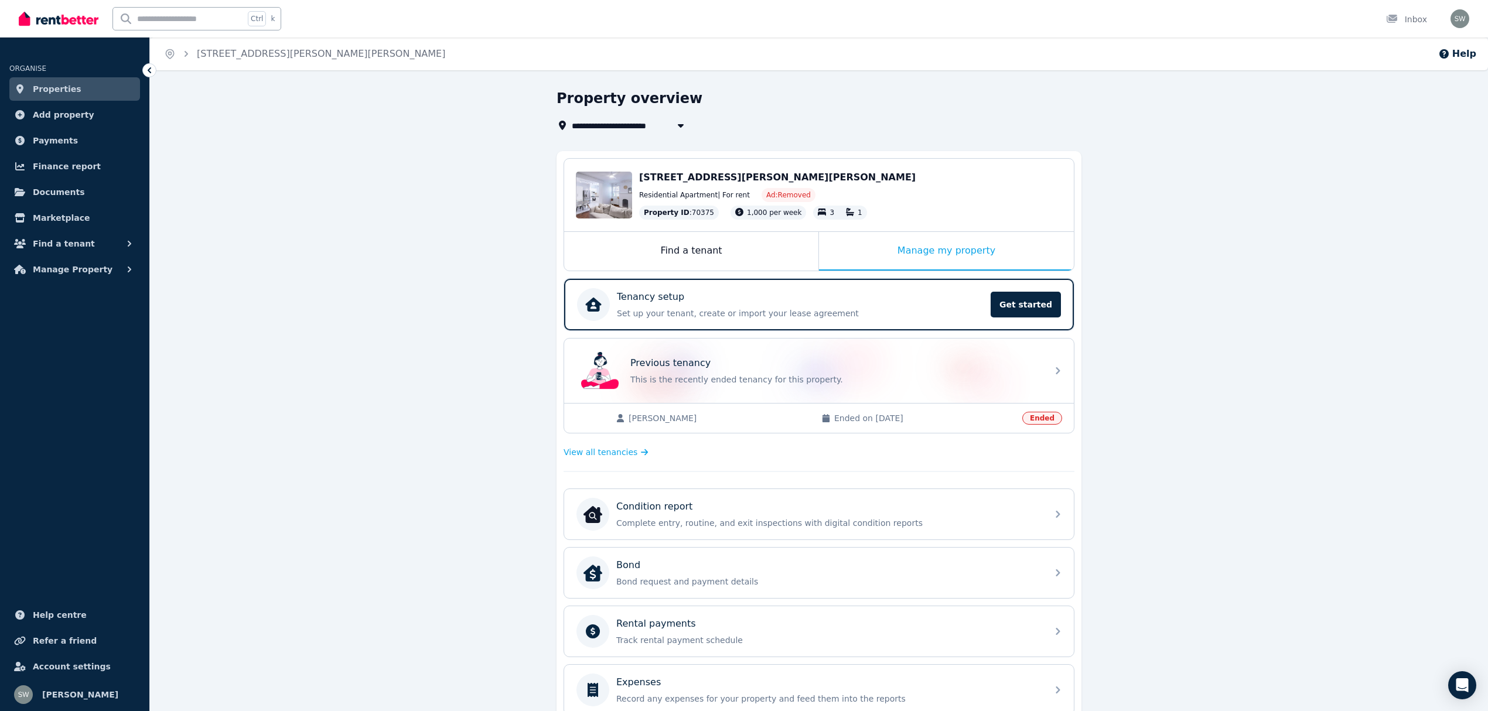 Image resolution: width=1488 pixels, height=711 pixels. What do you see at coordinates (835, 380) in the screenshot?
I see `p: This is the recently ended tenancy for this property.` at bounding box center [835, 380].